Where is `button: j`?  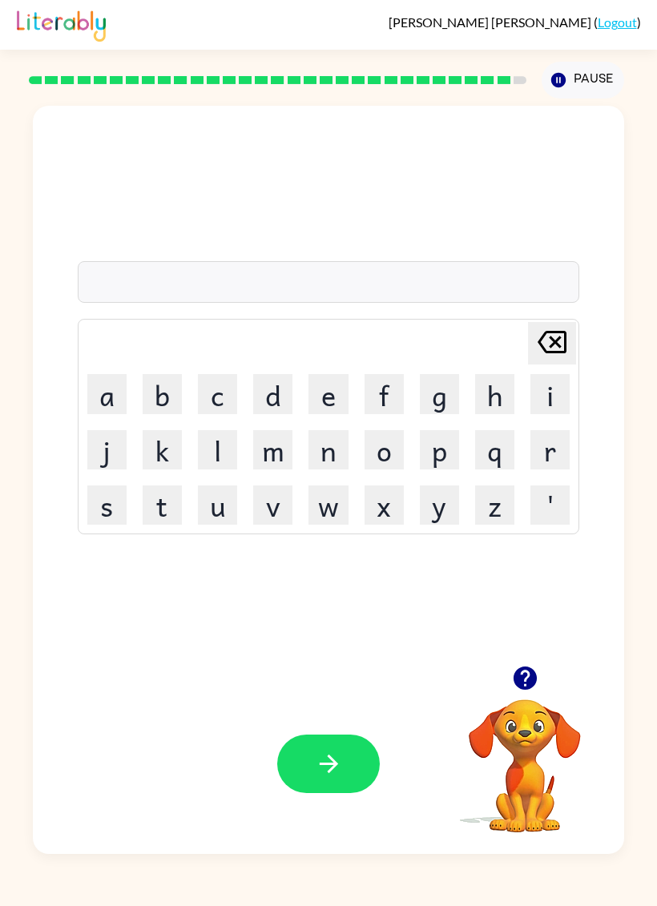
button: j is located at coordinates (107, 449).